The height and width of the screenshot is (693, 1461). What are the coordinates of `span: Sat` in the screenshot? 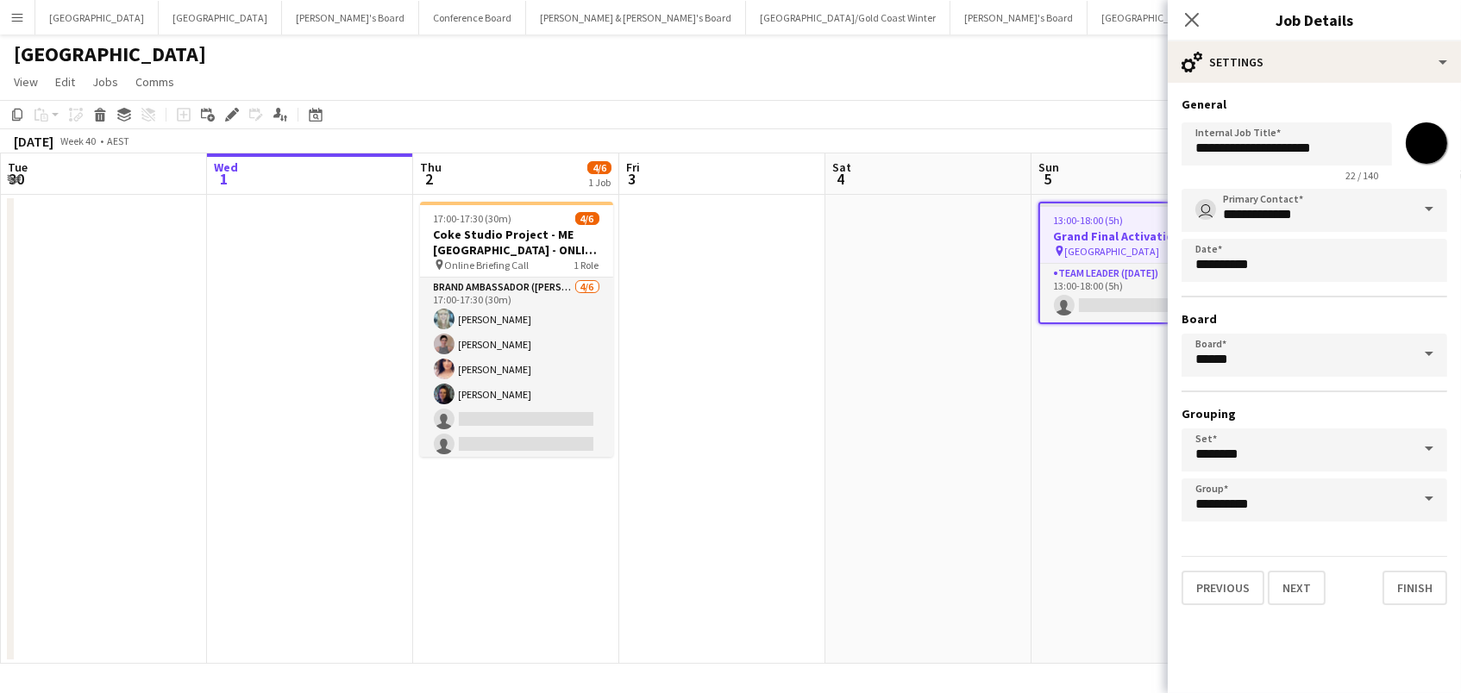 It's located at (842, 167).